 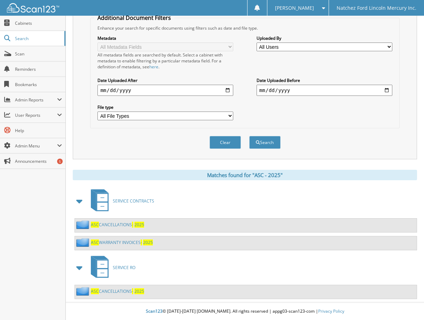 I want to click on span: Cabinets, so click(x=38, y=23).